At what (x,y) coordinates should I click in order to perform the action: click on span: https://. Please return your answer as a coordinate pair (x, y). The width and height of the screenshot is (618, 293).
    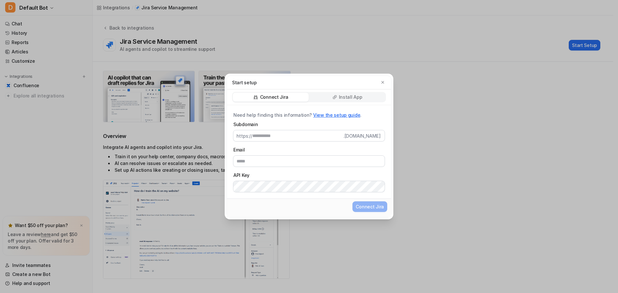
    Looking at the image, I should click on (243, 136).